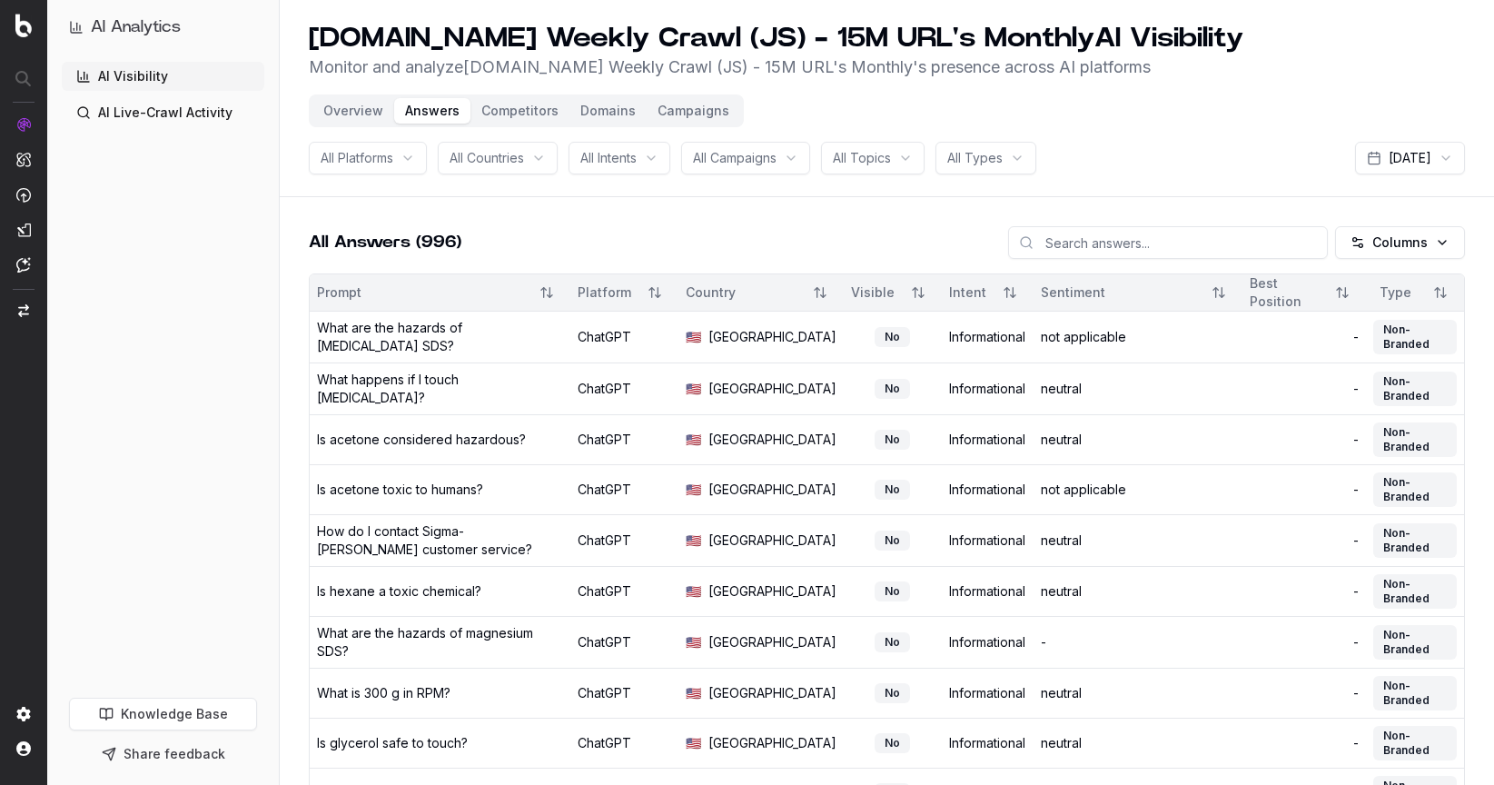  What do you see at coordinates (357, 158) in the screenshot?
I see `span: All Platforms` at bounding box center [357, 158].